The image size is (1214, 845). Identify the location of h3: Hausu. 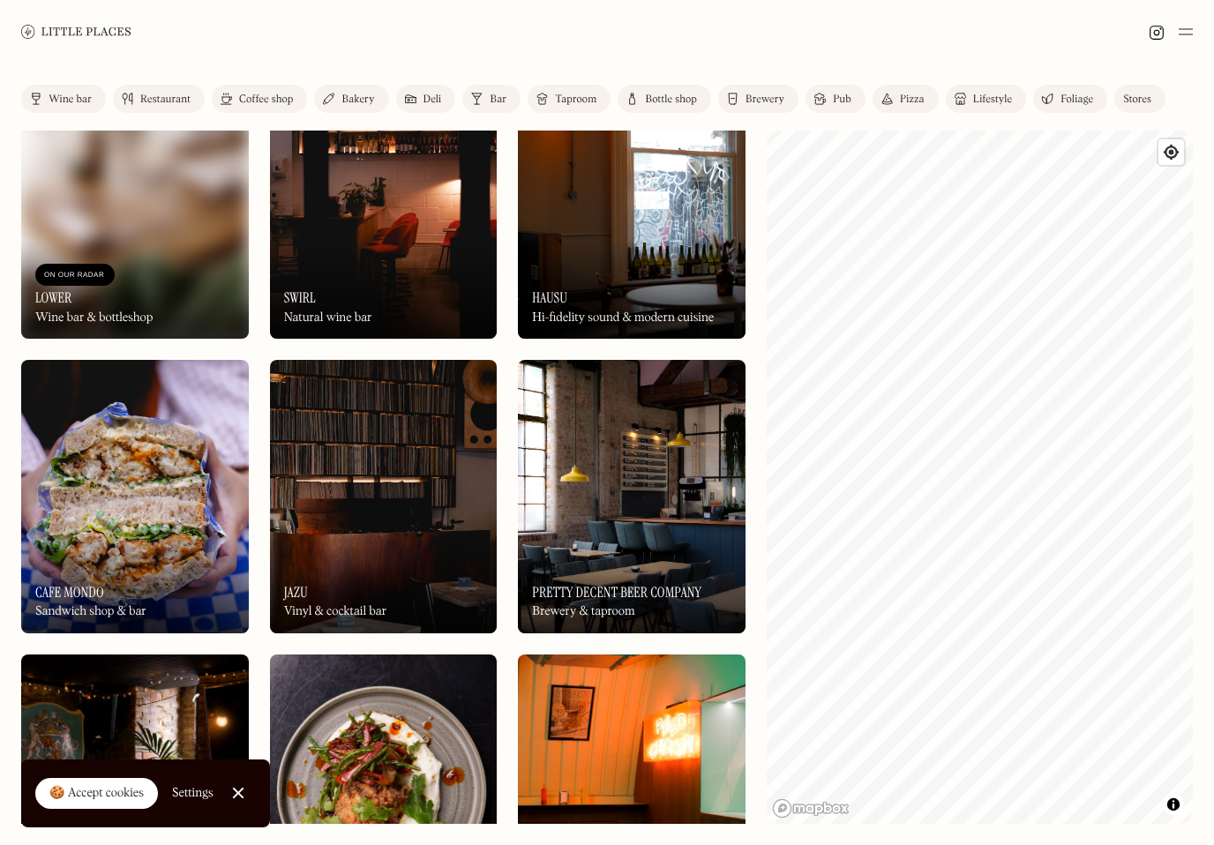
(550, 297).